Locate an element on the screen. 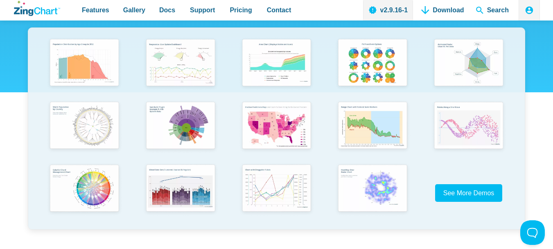 The height and width of the screenshot is (249, 553). a: Range Chart with Rultes & Scale Markers is located at coordinates (373, 130).